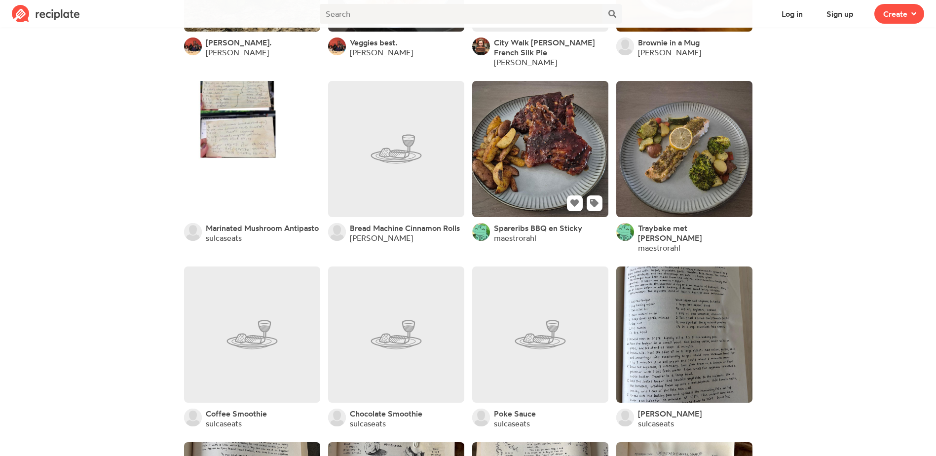 This screenshot has height=456, width=936. What do you see at coordinates (538, 228) in the screenshot?
I see `a: Spareribs BBQ en Sticky` at bounding box center [538, 228].